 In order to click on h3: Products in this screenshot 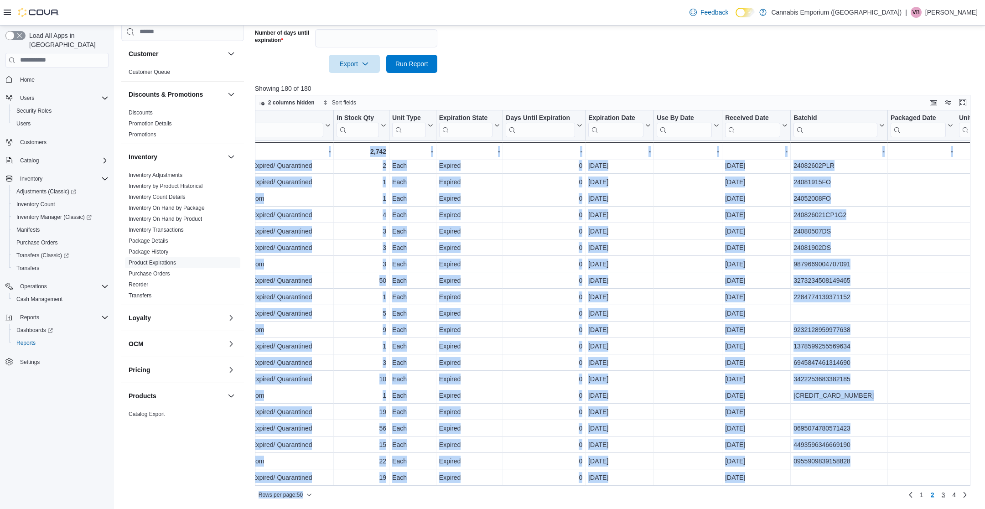, I will do `click(142, 396)`.